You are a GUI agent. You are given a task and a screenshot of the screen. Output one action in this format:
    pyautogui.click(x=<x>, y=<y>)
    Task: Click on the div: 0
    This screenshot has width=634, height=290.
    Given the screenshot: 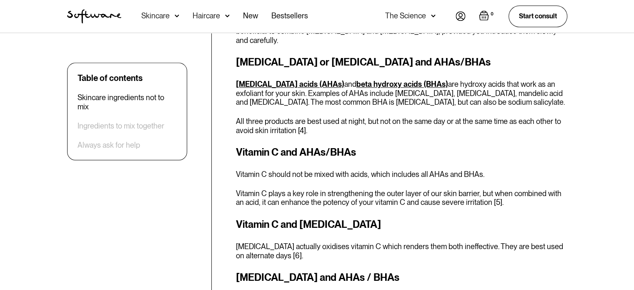 What is the action you would take?
    pyautogui.click(x=492, y=14)
    